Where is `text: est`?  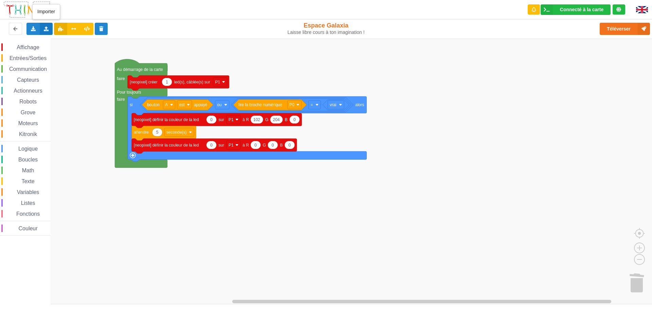 text: est is located at coordinates (182, 105).